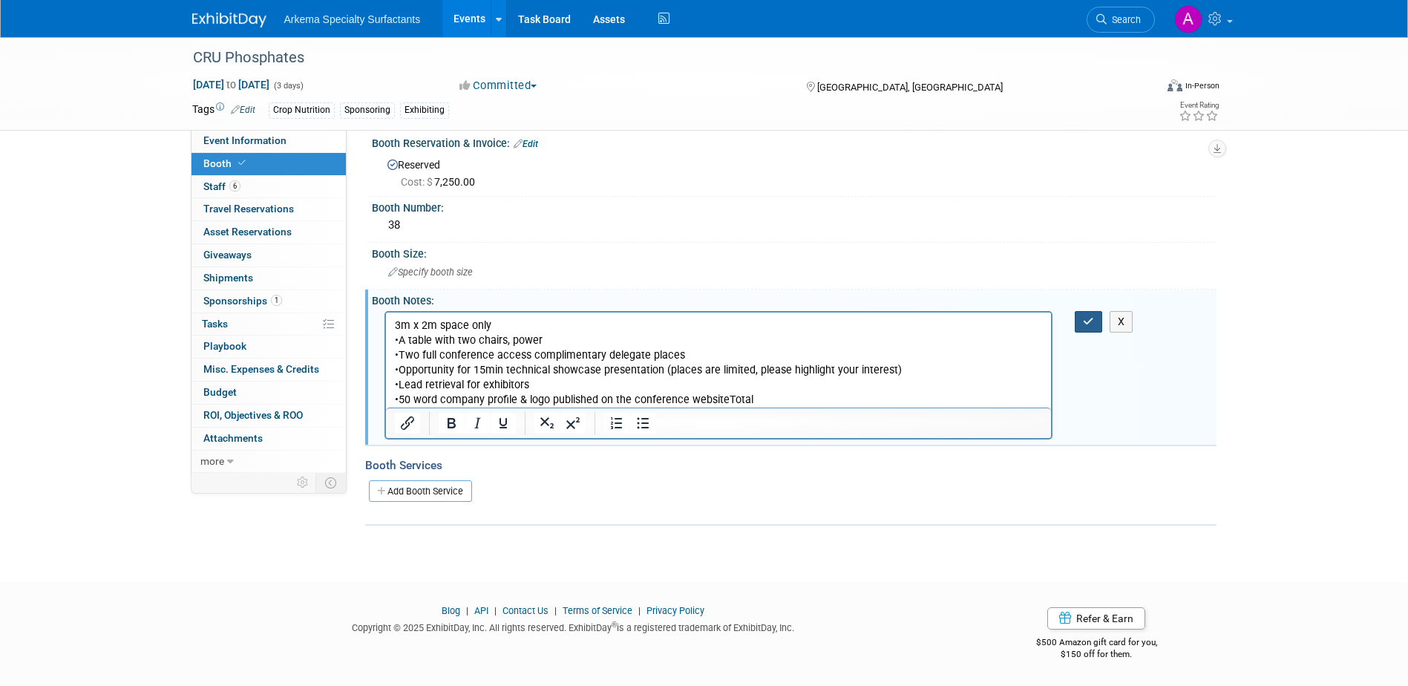 Image resolution: width=1408 pixels, height=686 pixels. What do you see at coordinates (261, 369) in the screenshot?
I see `span: Misc. Expenses & Credits` at bounding box center [261, 369].